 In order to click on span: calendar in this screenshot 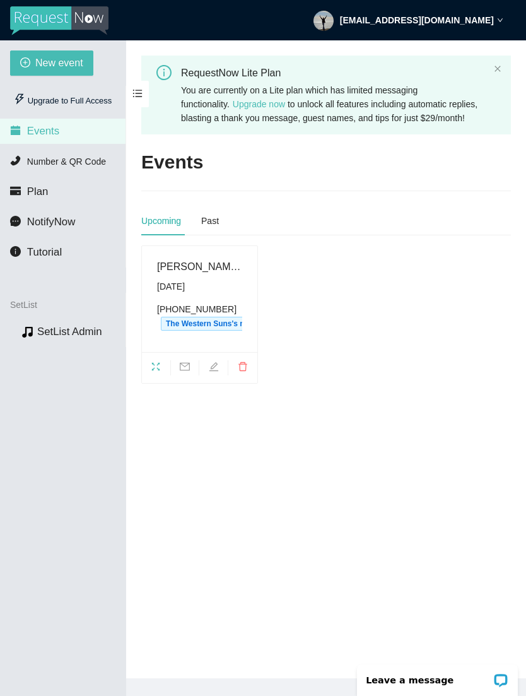, I will do `click(15, 130)`.